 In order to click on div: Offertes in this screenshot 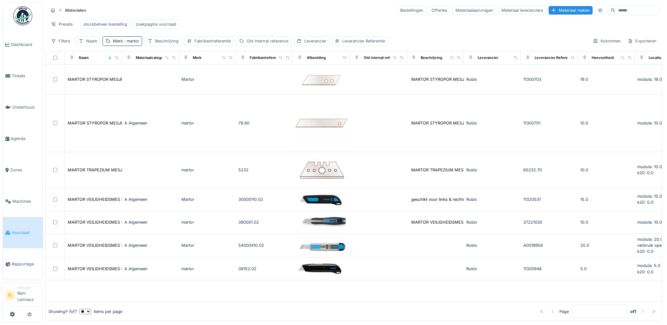, I will do `click(440, 10)`.